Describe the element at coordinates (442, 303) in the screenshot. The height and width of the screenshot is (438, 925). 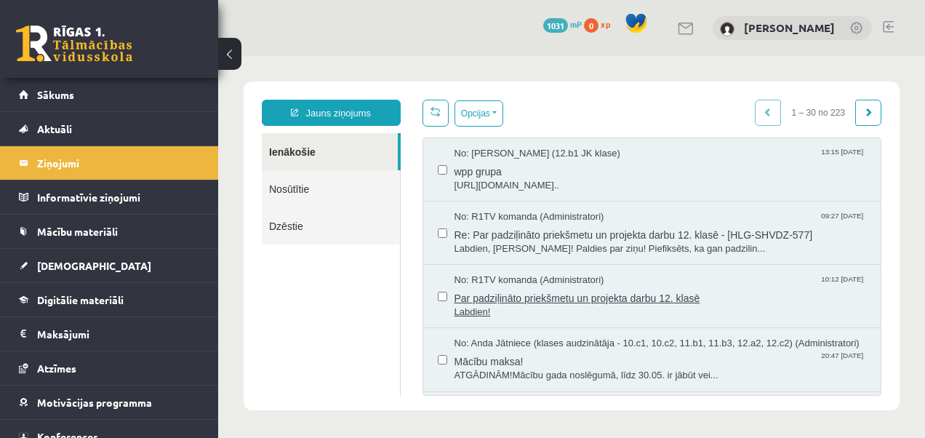
I see `a: No: Anda Jātniece (klases audzinātāja - 10.c1, 10.c2, 11.b1, 11.b3, 12.a2, 12.c2) (Administratori...` at that location.